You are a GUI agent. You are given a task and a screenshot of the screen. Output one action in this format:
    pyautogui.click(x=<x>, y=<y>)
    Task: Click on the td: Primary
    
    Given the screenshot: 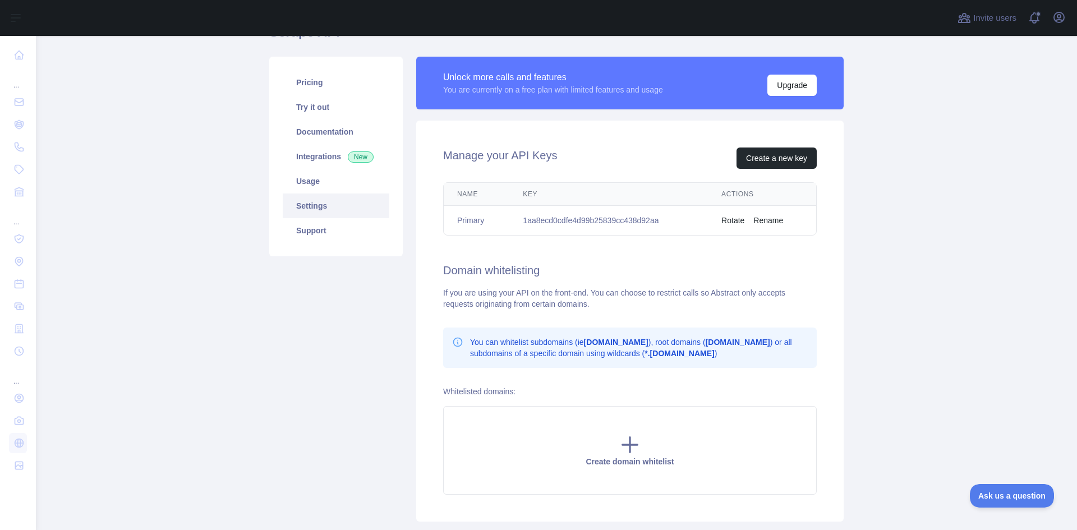 What is the action you would take?
    pyautogui.click(x=476, y=221)
    